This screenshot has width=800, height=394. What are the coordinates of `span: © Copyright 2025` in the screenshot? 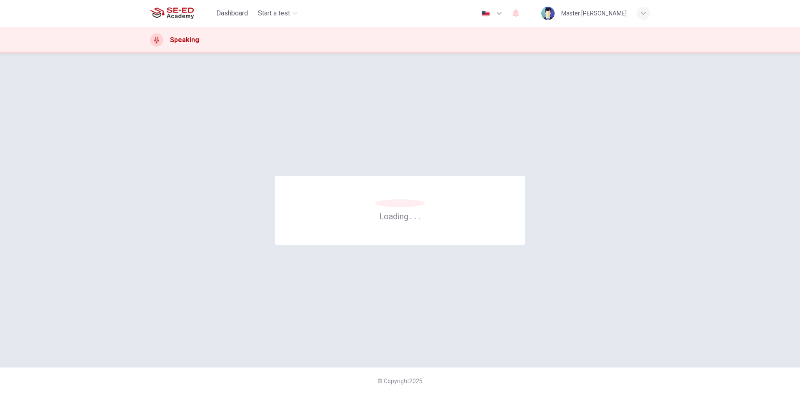 It's located at (400, 381).